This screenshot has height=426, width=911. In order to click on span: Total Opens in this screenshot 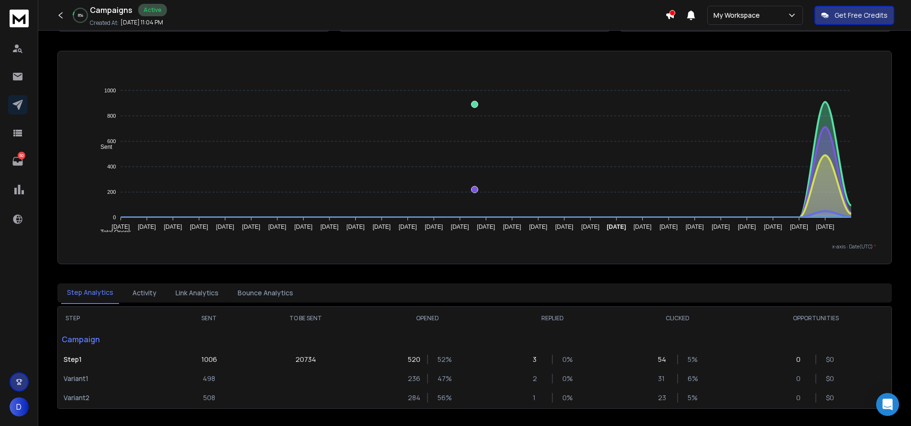, I will do `click(112, 232)`.